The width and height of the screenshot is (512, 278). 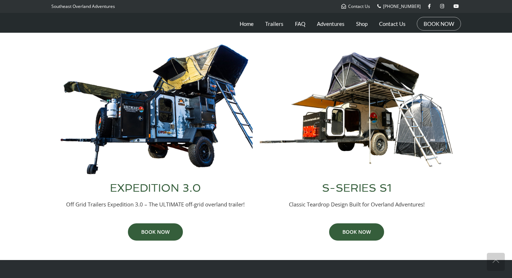 I want to click on p: Classic Teardrop Design Built for Overland Adventures!, so click(x=357, y=204).